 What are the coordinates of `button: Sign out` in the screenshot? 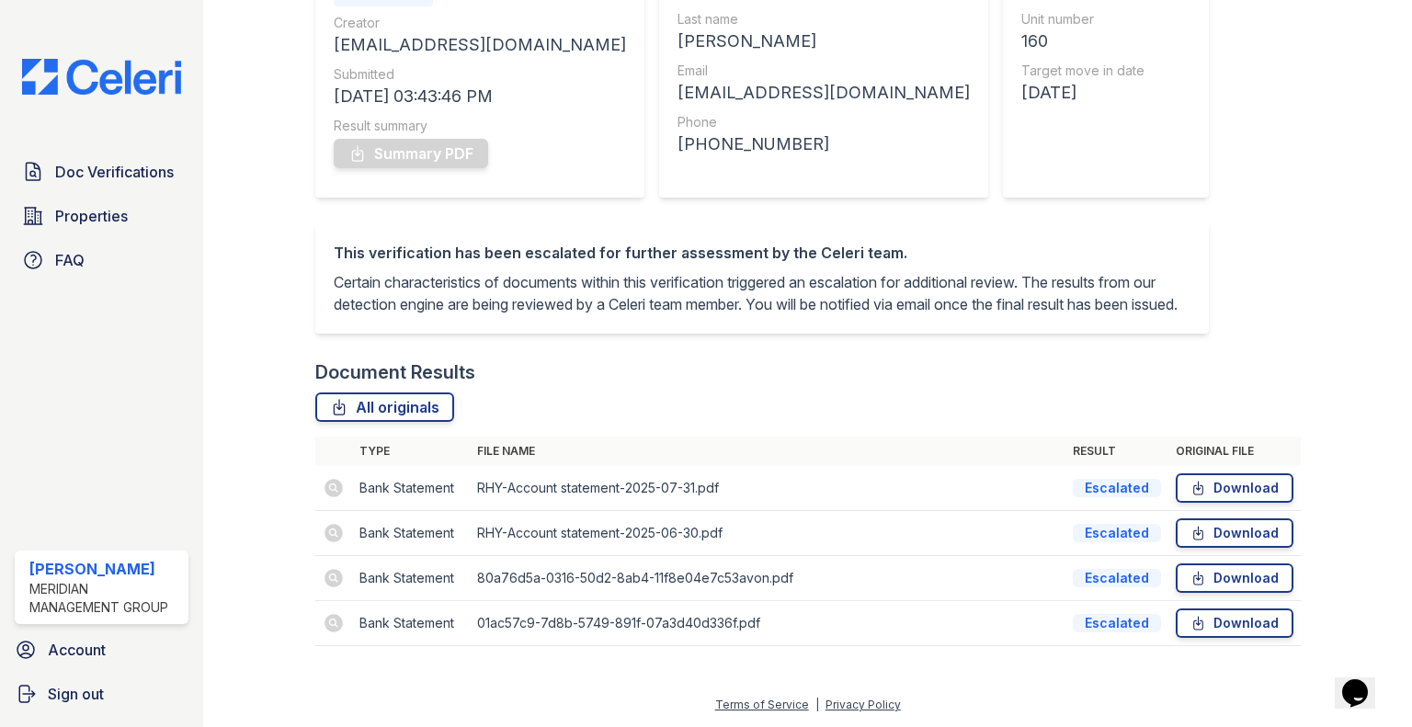 It's located at (101, 694).